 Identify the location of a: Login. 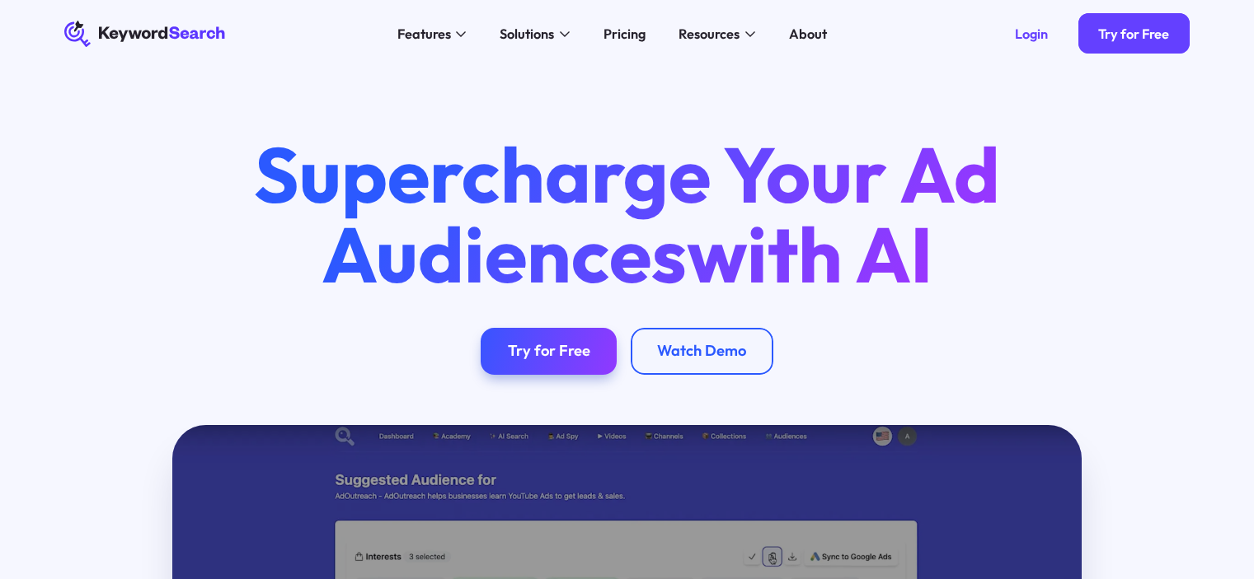
(1030, 33).